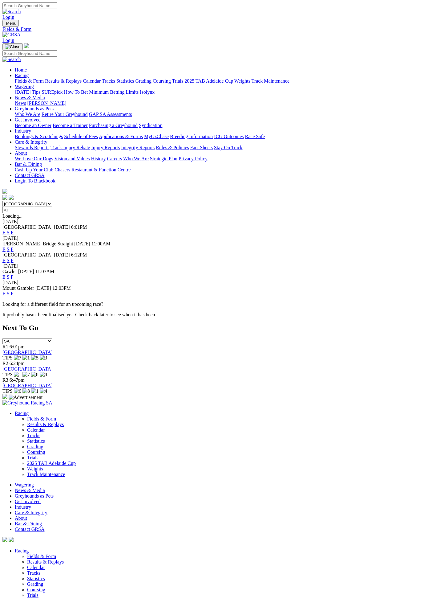  I want to click on span: R1, so click(5, 346).